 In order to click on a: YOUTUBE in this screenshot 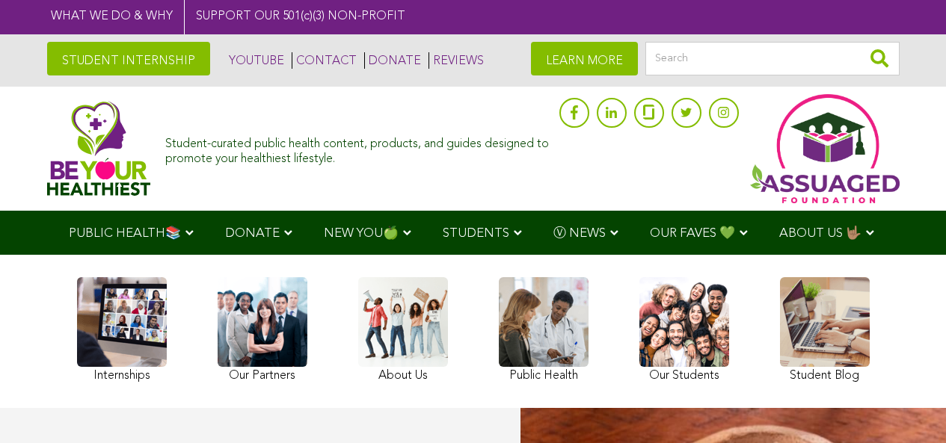, I will do `click(254, 61)`.